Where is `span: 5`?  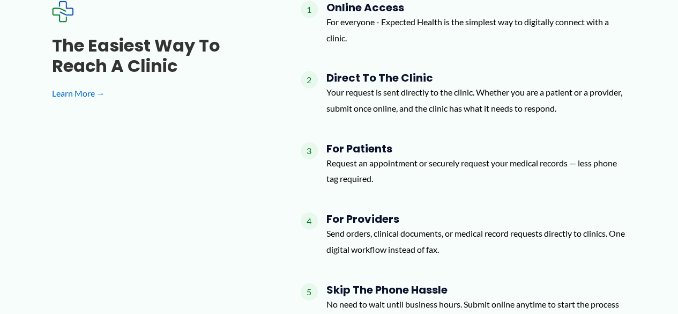 span: 5 is located at coordinates (309, 292).